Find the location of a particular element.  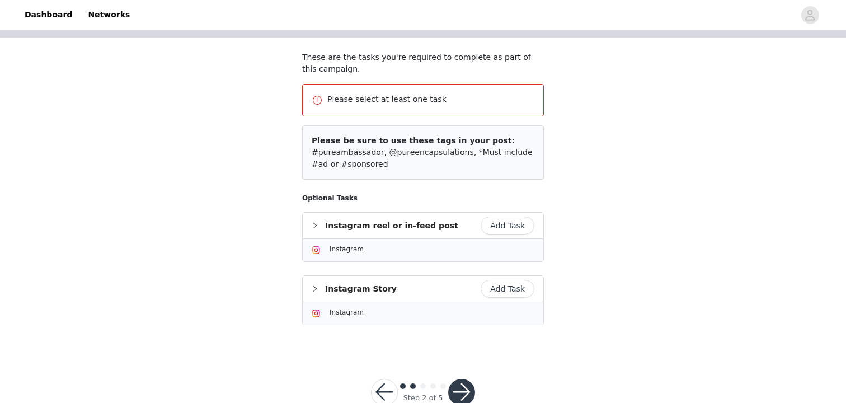

p: Please select at least one task is located at coordinates (431, 99).